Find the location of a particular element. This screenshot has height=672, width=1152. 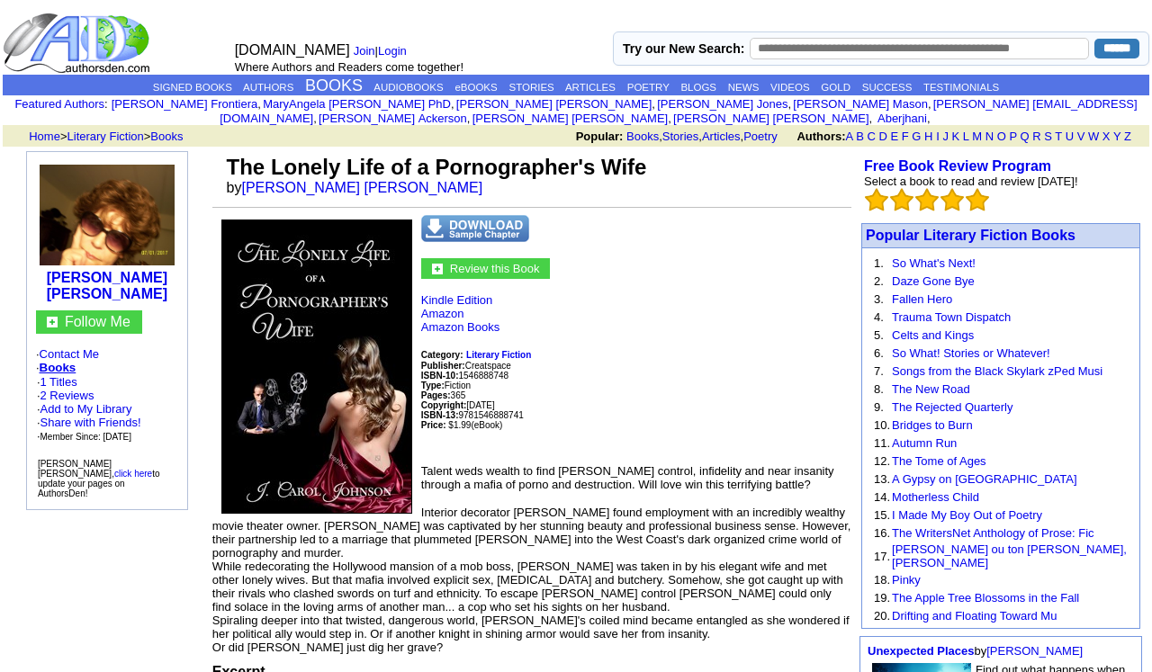

font: 6. is located at coordinates (879, 353).